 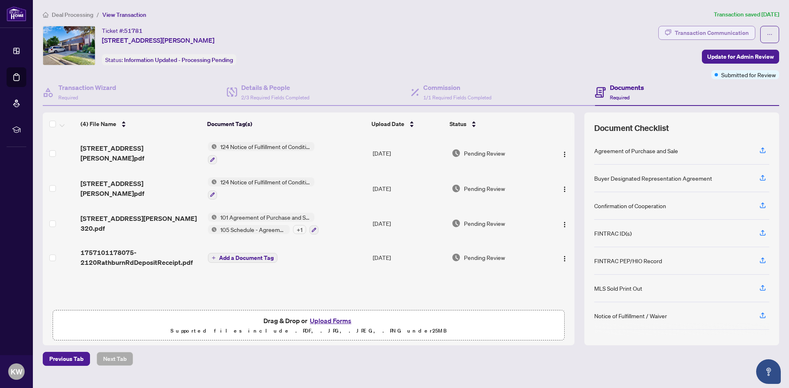 I want to click on h4: Documents, so click(x=627, y=88).